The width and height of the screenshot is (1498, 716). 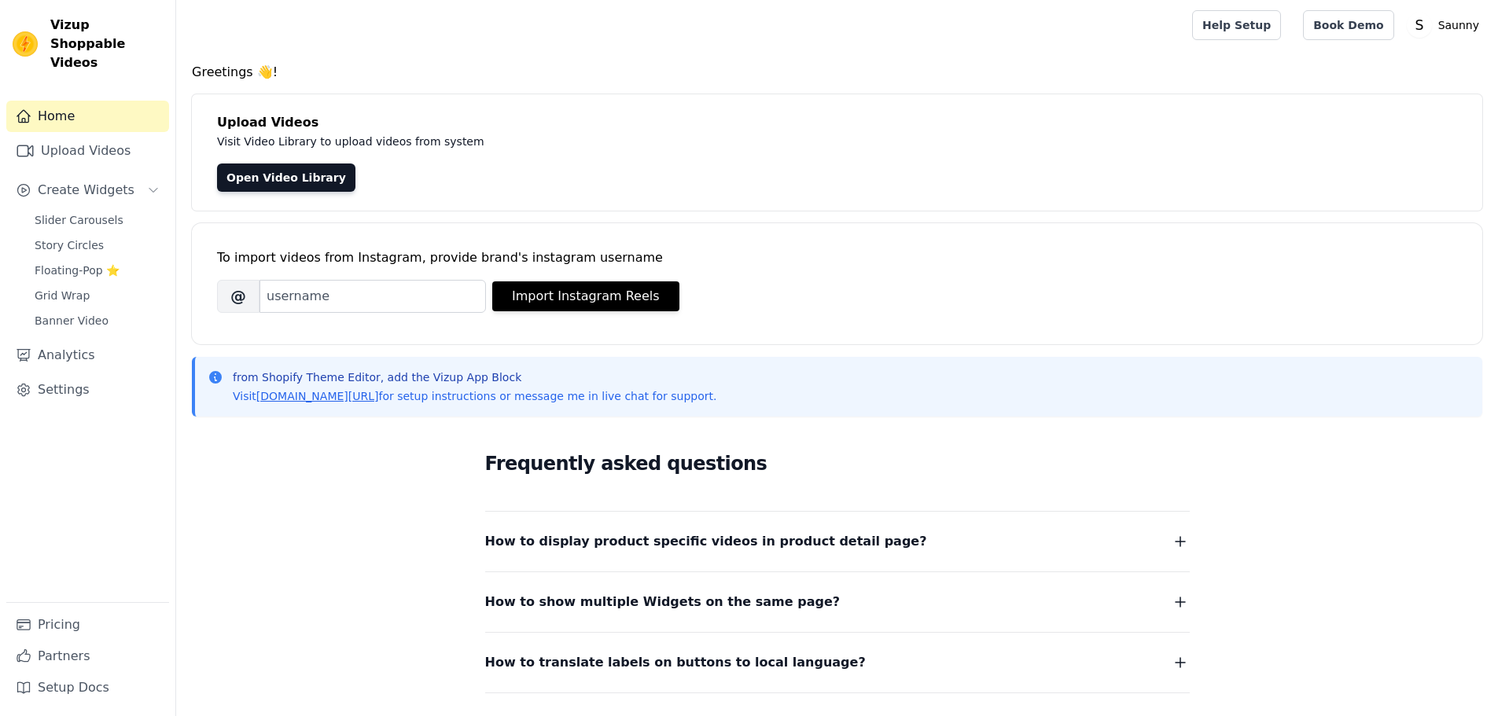 I want to click on span: Banner Video, so click(x=72, y=321).